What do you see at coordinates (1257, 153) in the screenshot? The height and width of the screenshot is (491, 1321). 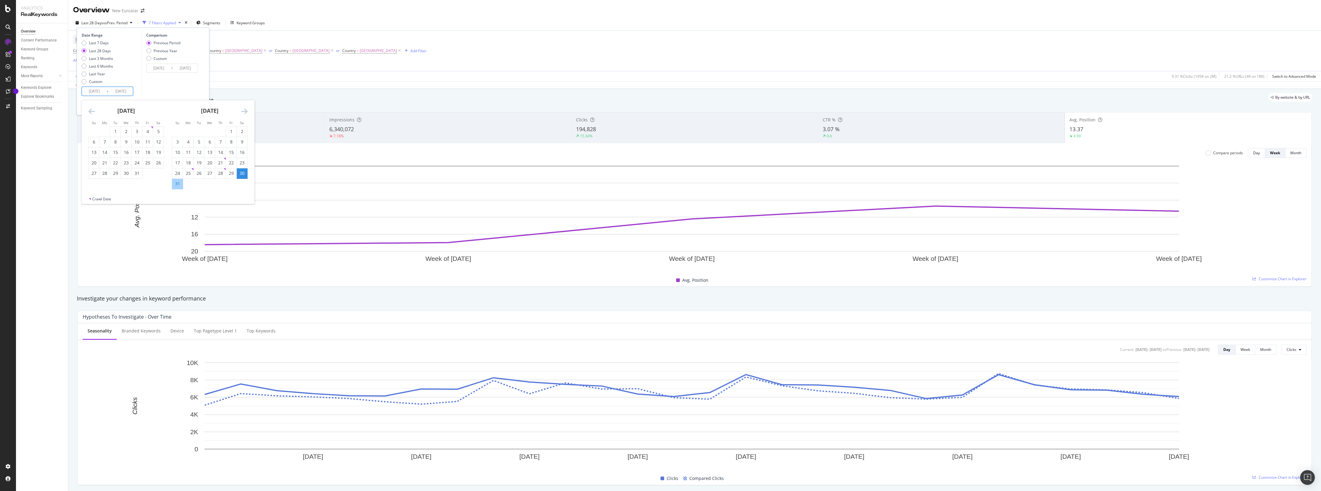 I see `button: Day` at bounding box center [1257, 153].